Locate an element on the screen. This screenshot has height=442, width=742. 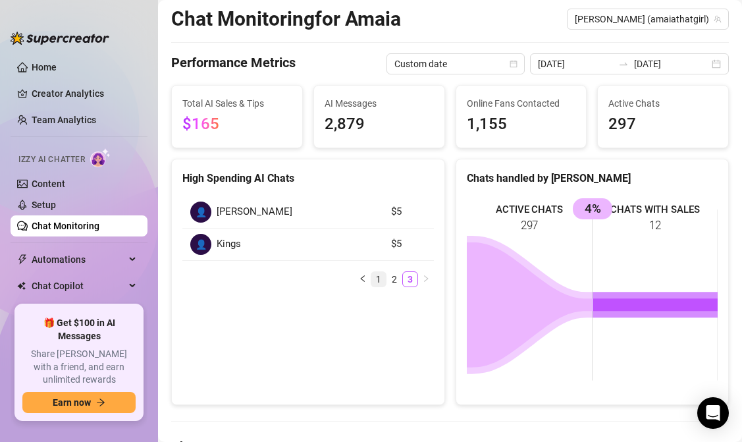
a: 3 is located at coordinates (410, 279).